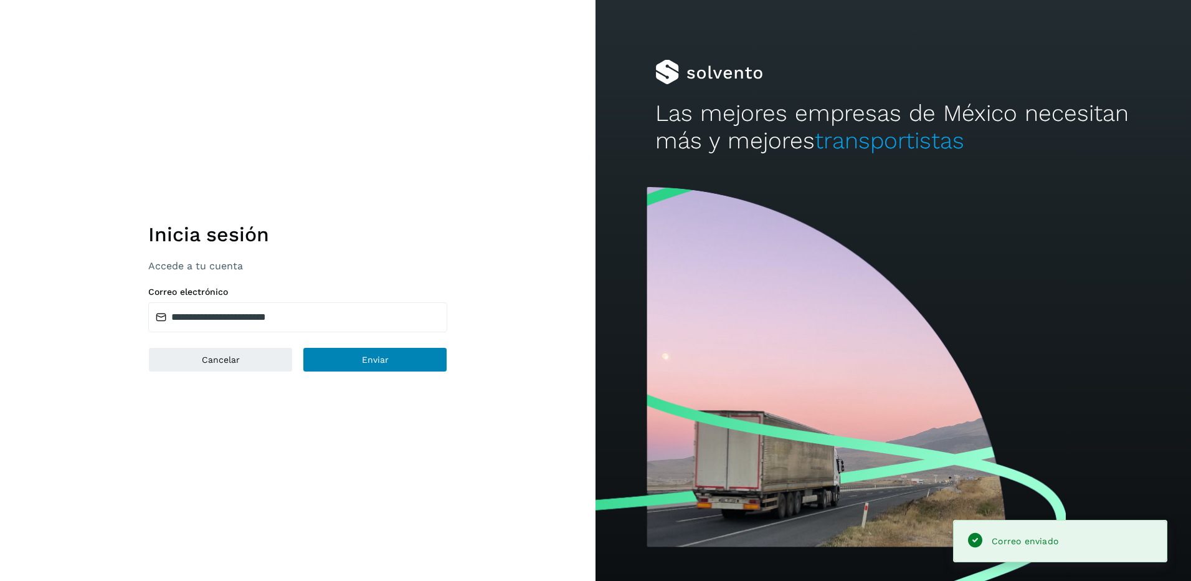 This screenshot has width=1191, height=581. I want to click on span: Correo enviado, so click(1025, 541).